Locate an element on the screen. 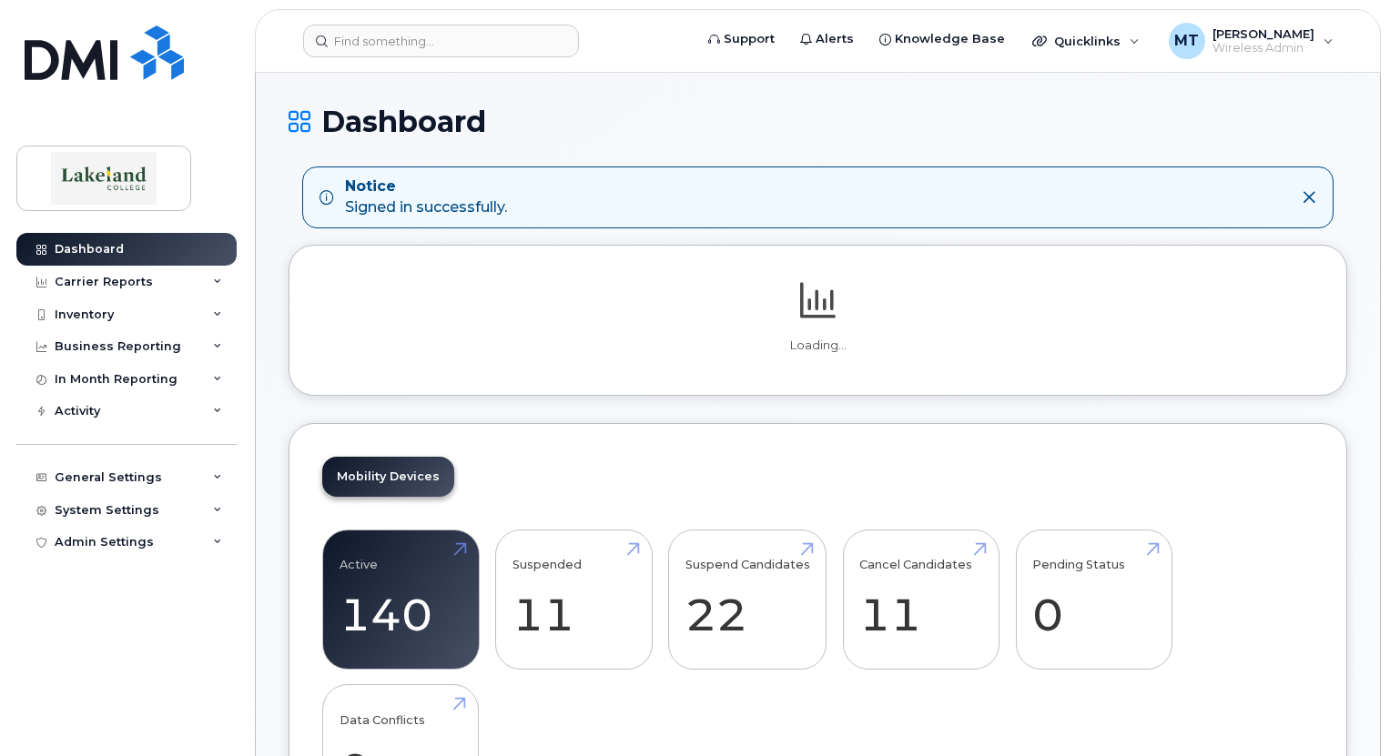 This screenshot has width=1390, height=756. a: Suspend Candidates 22 is located at coordinates (747, 600).